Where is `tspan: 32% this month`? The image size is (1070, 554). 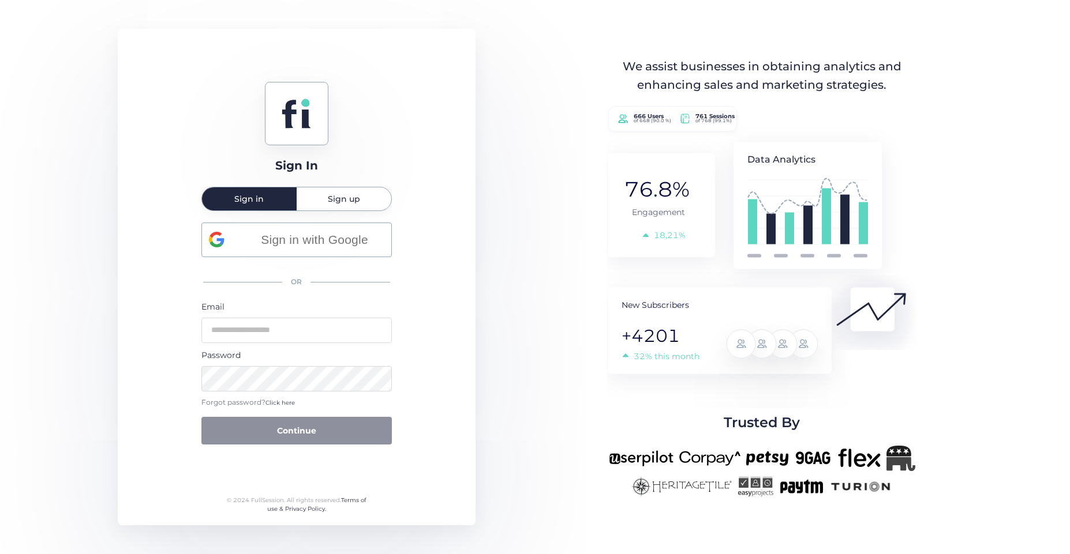
tspan: 32% this month is located at coordinates (666, 357).